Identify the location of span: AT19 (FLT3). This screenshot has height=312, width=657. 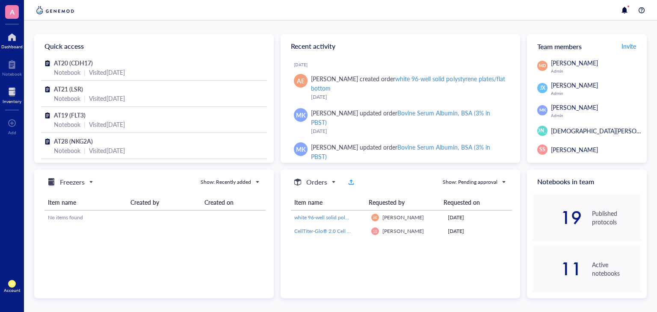
(70, 115).